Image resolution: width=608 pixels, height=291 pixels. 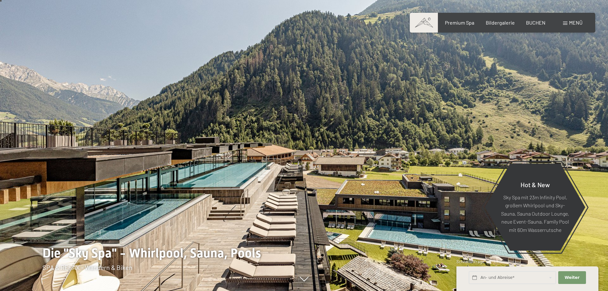 I want to click on a: Hot & New Sky Spa mit 23m Infinity Pool, großem Whirlpool und Sky-Sauna, Sauna Outdoor Lounge, ne..., so click(x=535, y=207).